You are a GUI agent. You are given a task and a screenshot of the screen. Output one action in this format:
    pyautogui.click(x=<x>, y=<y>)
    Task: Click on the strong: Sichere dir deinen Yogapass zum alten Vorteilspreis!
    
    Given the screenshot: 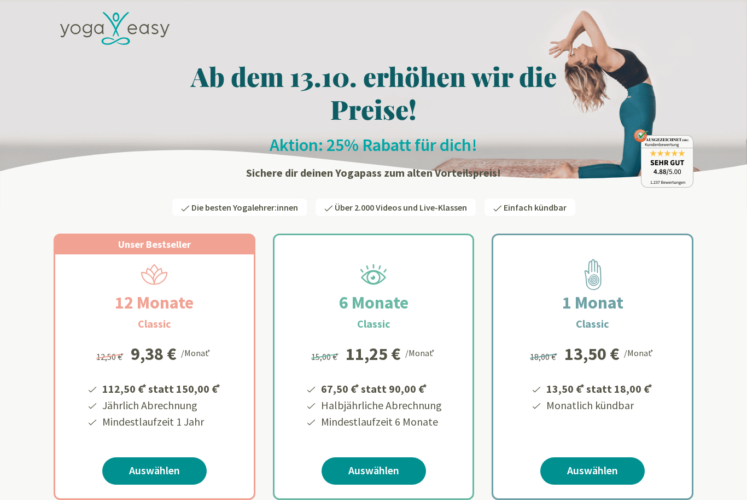 What is the action you would take?
    pyautogui.click(x=374, y=172)
    